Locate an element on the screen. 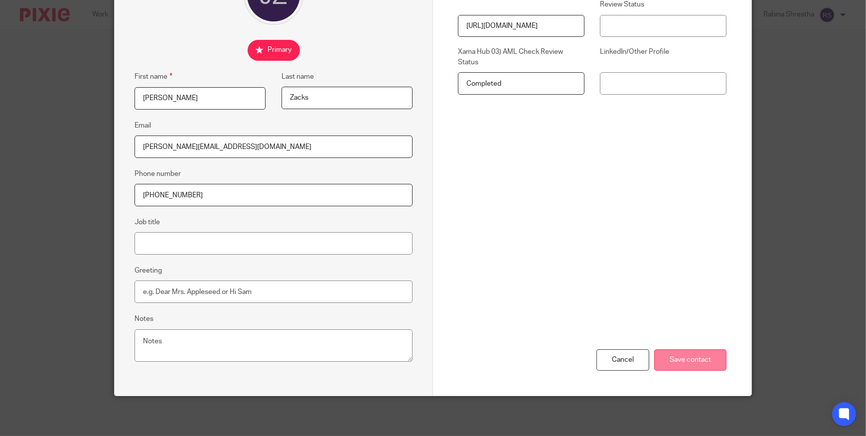 The width and height of the screenshot is (866, 436). label: Last name is located at coordinates (298, 77).